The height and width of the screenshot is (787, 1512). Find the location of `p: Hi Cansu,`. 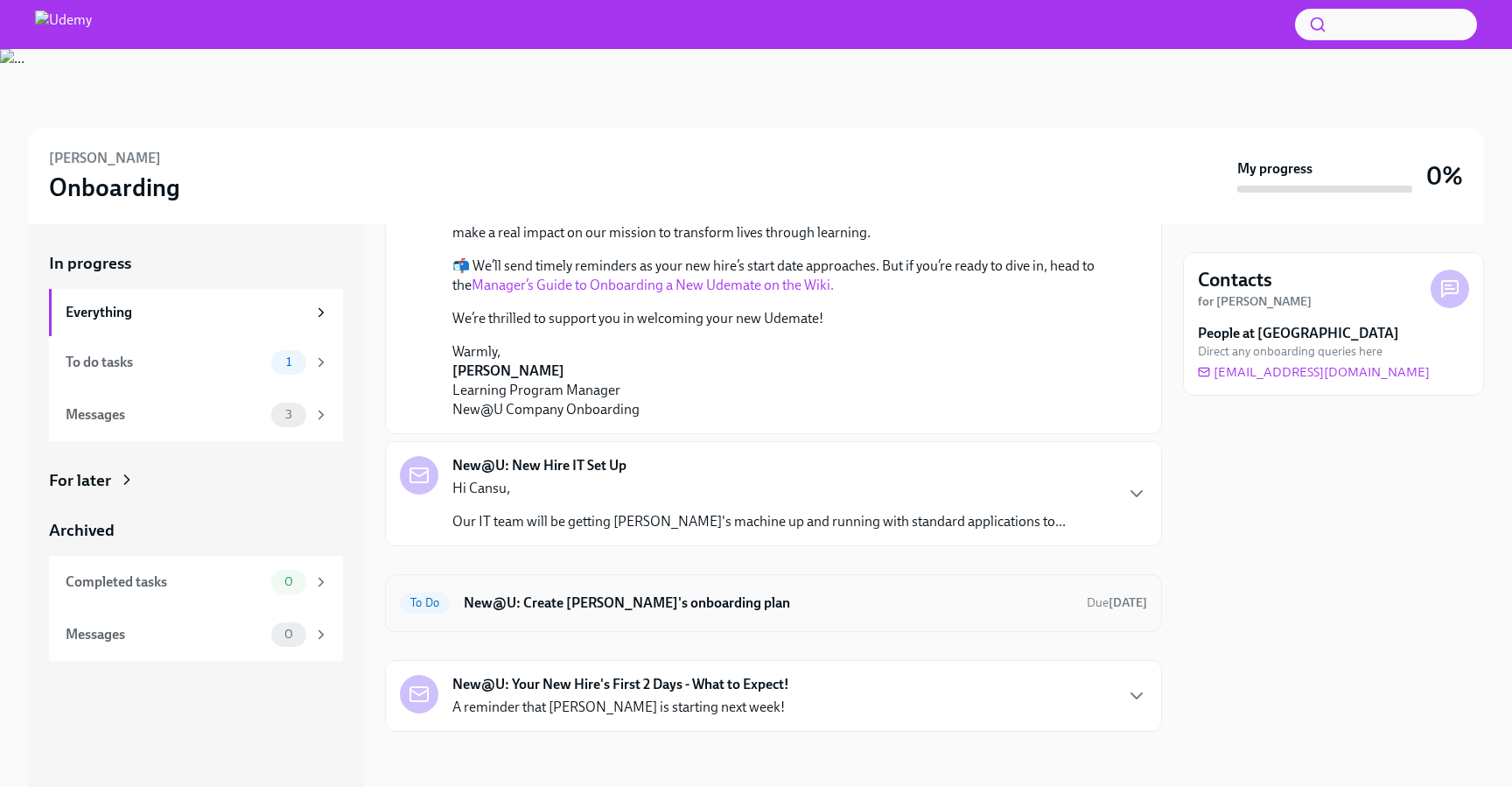

p: Hi Cansu, is located at coordinates (759, 488).